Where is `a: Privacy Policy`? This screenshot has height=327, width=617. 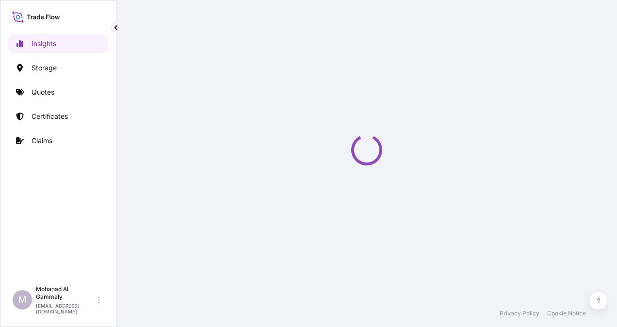 a: Privacy Policy is located at coordinates (520, 313).